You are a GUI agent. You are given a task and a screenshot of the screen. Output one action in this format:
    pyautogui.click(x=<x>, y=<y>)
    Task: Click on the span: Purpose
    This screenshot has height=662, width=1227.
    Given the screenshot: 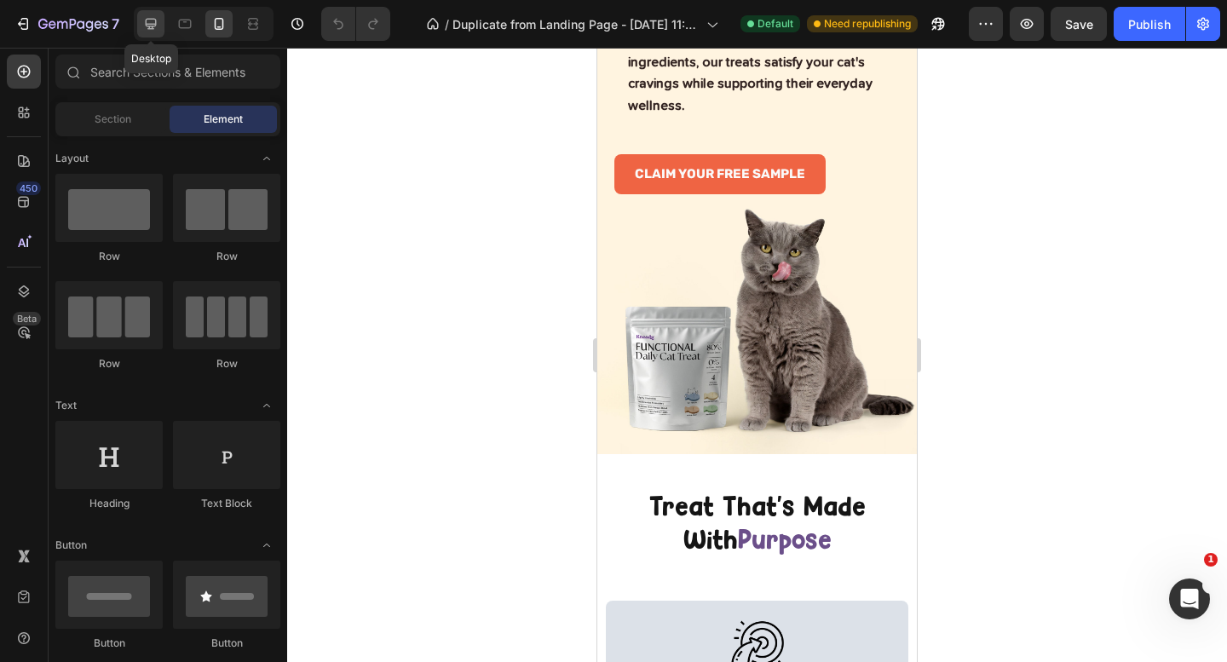 What is the action you would take?
    pyautogui.click(x=188, y=492)
    